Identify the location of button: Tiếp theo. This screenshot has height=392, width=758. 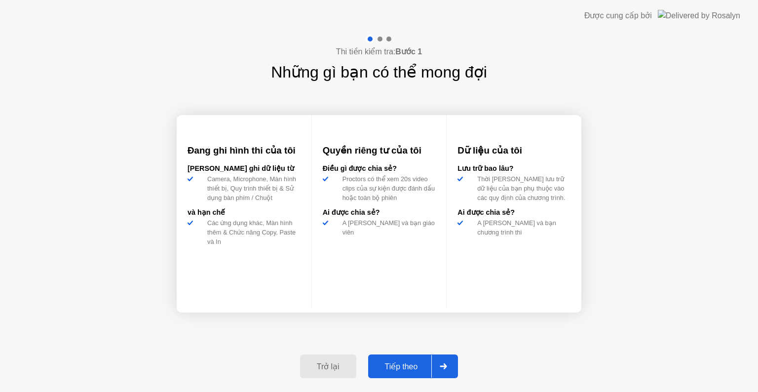
(413, 366).